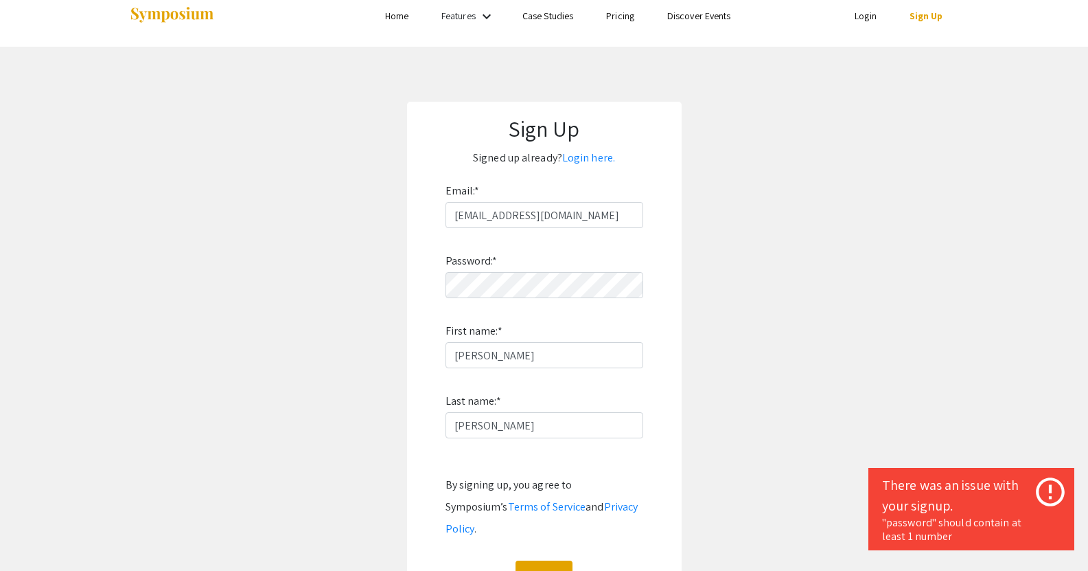 This screenshot has height=571, width=1088. What do you see at coordinates (172, 15) in the screenshot?
I see `img: Symposium by ForagerOne` at bounding box center [172, 15].